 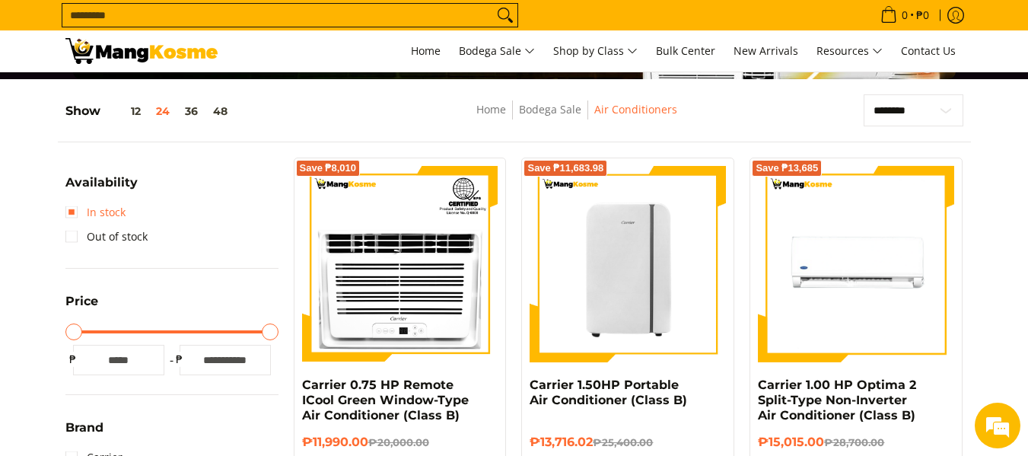 What do you see at coordinates (148, 325) in the screenshot?
I see `textarea: Type your message and hit 'Enter'` at bounding box center [148, 325].